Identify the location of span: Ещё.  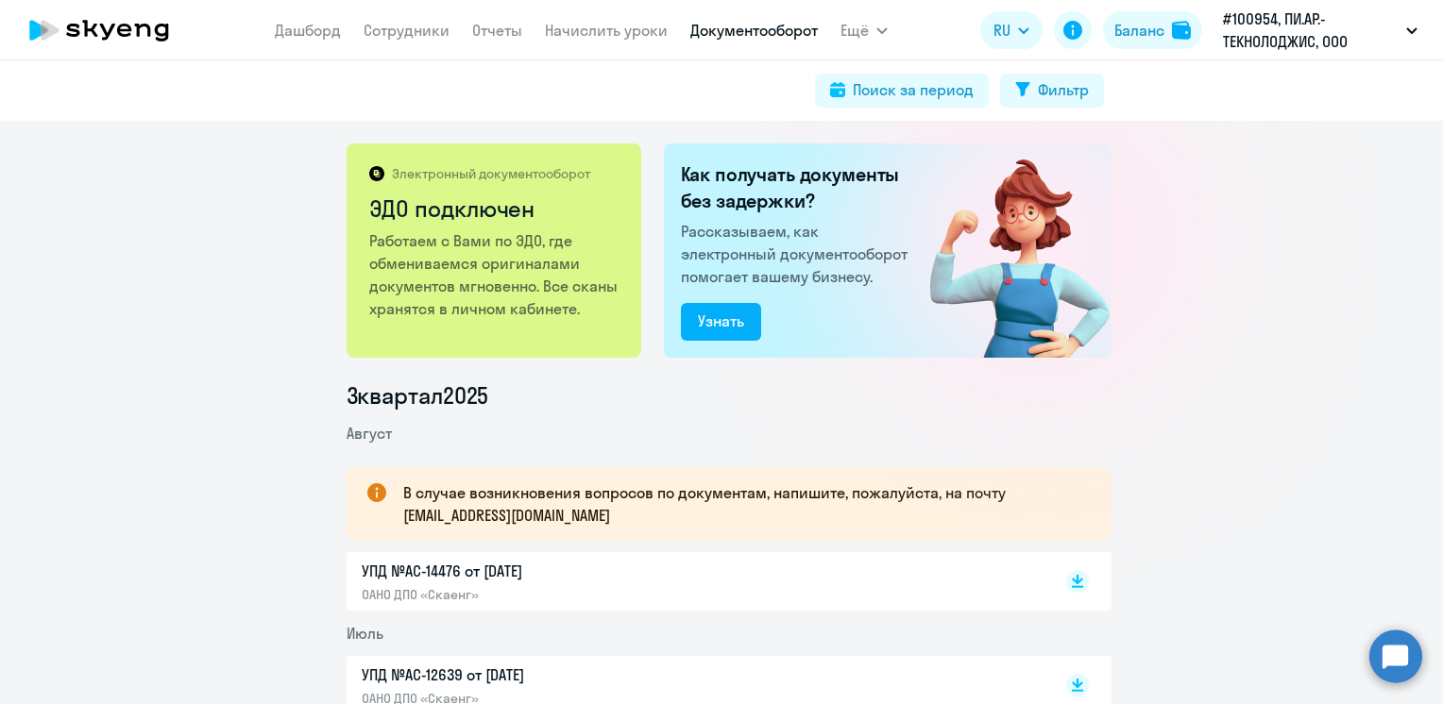
(854, 30).